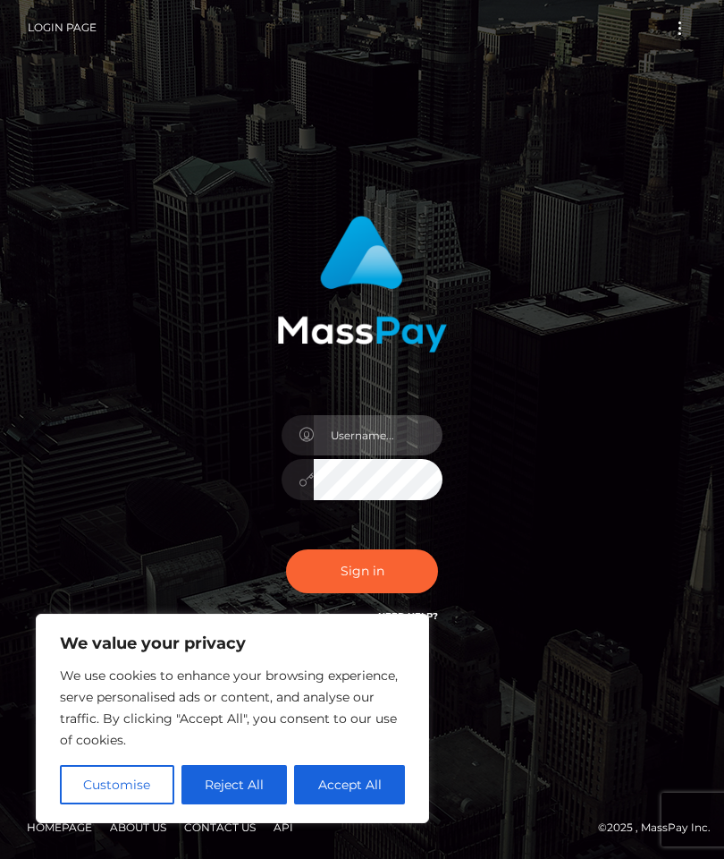  Describe the element at coordinates (362, 827) in the screenshot. I see `div: © 2025 , MassPay Inc.` at that location.